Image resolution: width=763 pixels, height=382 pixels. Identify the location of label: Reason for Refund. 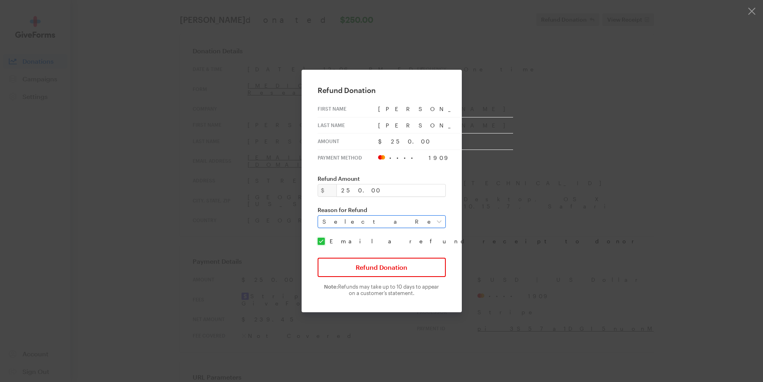
(382, 210).